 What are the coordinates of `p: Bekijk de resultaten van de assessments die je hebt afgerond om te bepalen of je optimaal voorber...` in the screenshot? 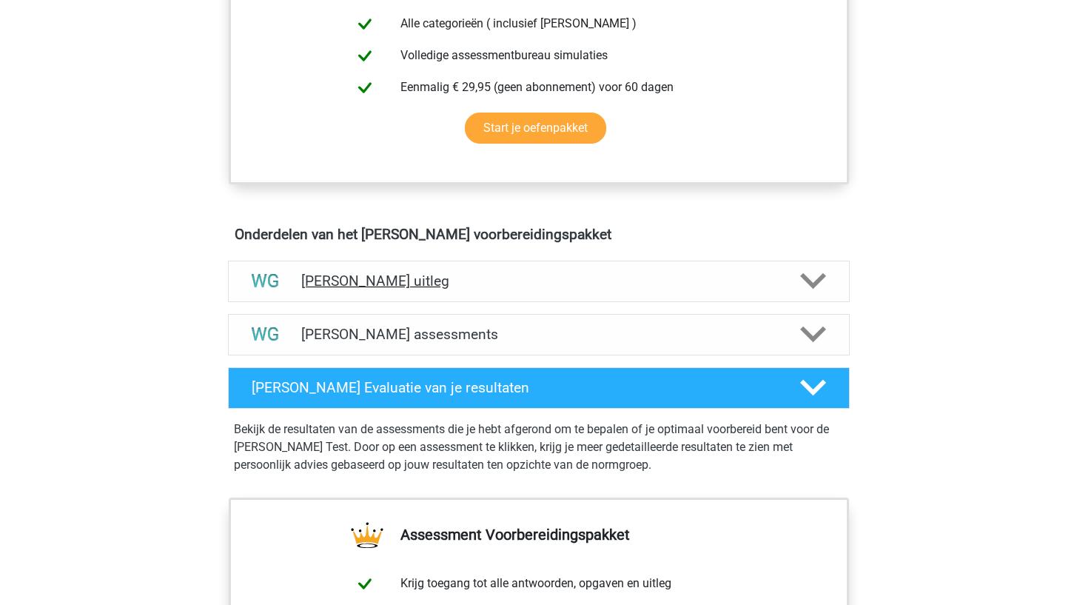 It's located at (539, 447).